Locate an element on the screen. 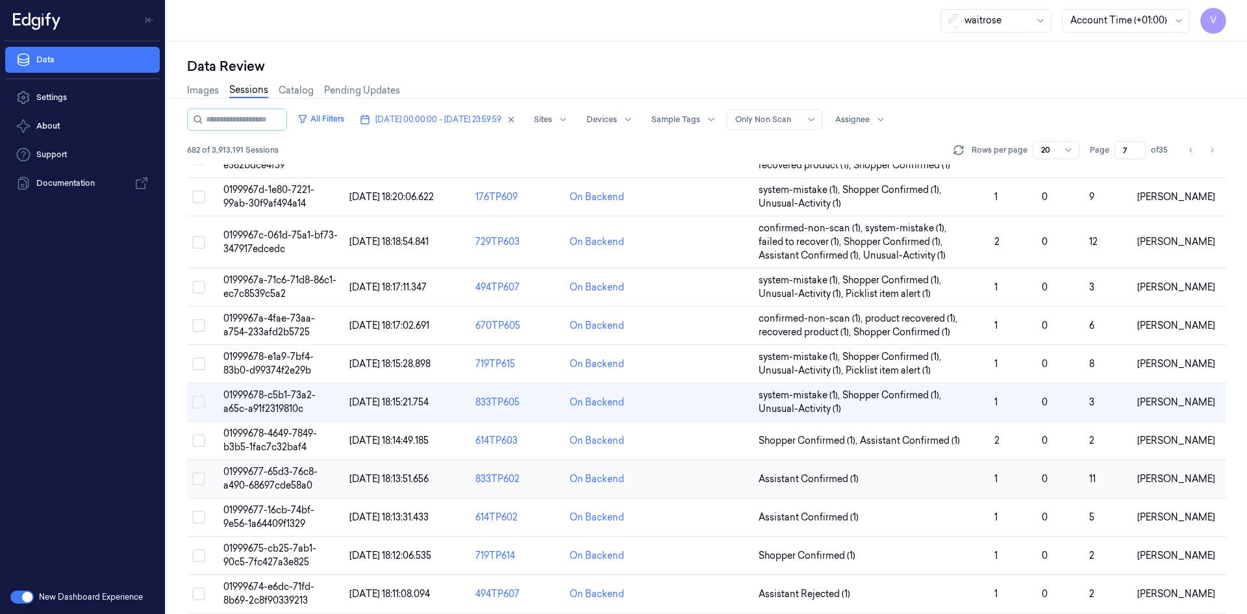  span: 01999678-e1a9-7bf4-83b0-d99374f2e29b is located at coordinates (268, 363).